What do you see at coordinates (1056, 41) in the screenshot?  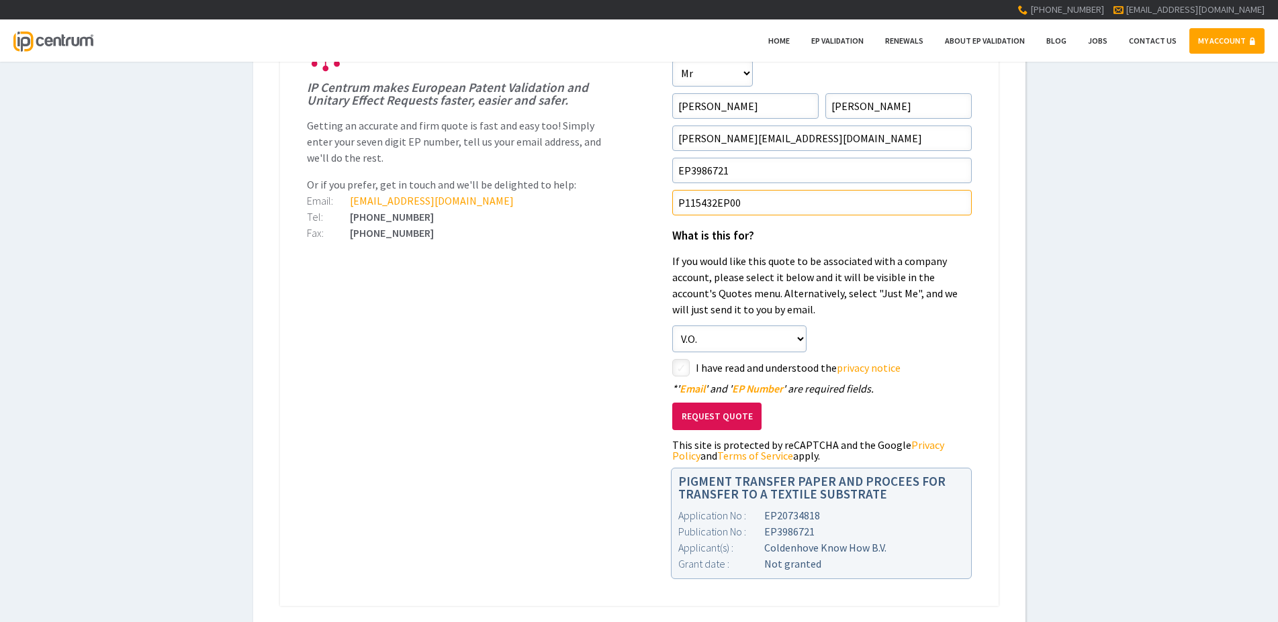 I see `a: Blog` at bounding box center [1056, 41].